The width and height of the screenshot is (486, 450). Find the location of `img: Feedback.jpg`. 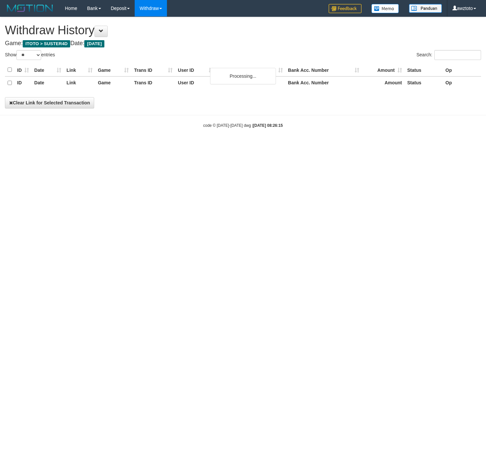

img: Feedback.jpg is located at coordinates (345, 9).